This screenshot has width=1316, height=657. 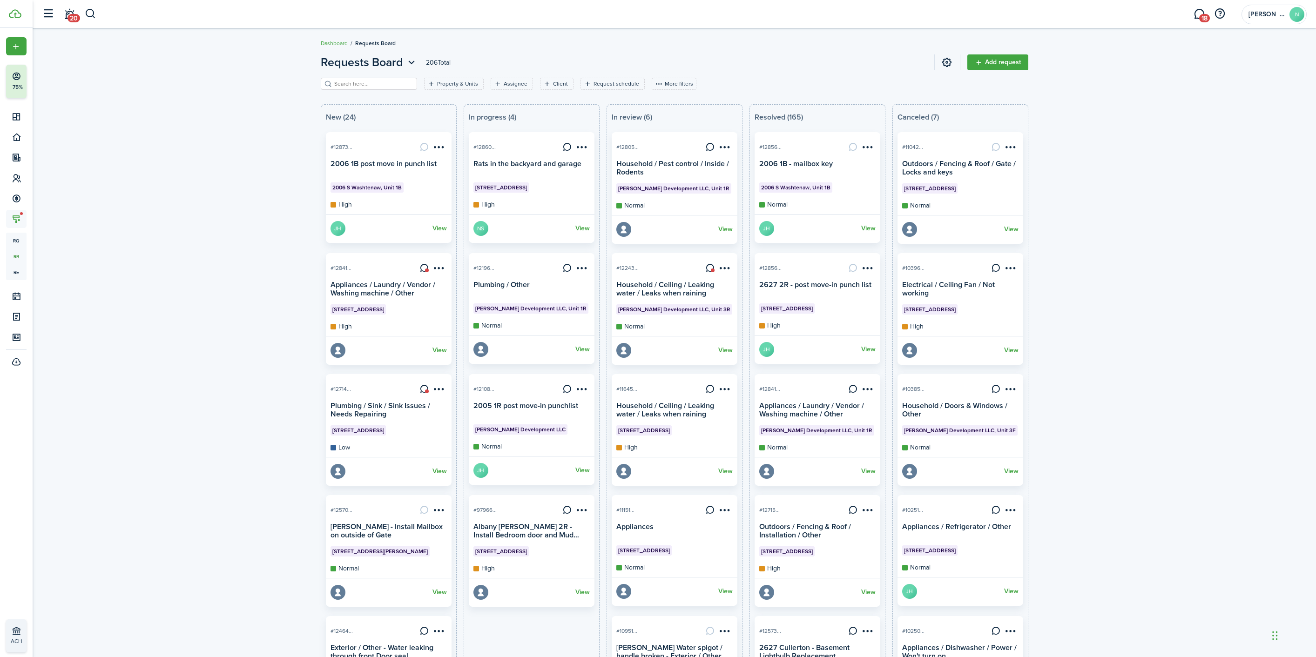 I want to click on span: #11645..., so click(x=626, y=389).